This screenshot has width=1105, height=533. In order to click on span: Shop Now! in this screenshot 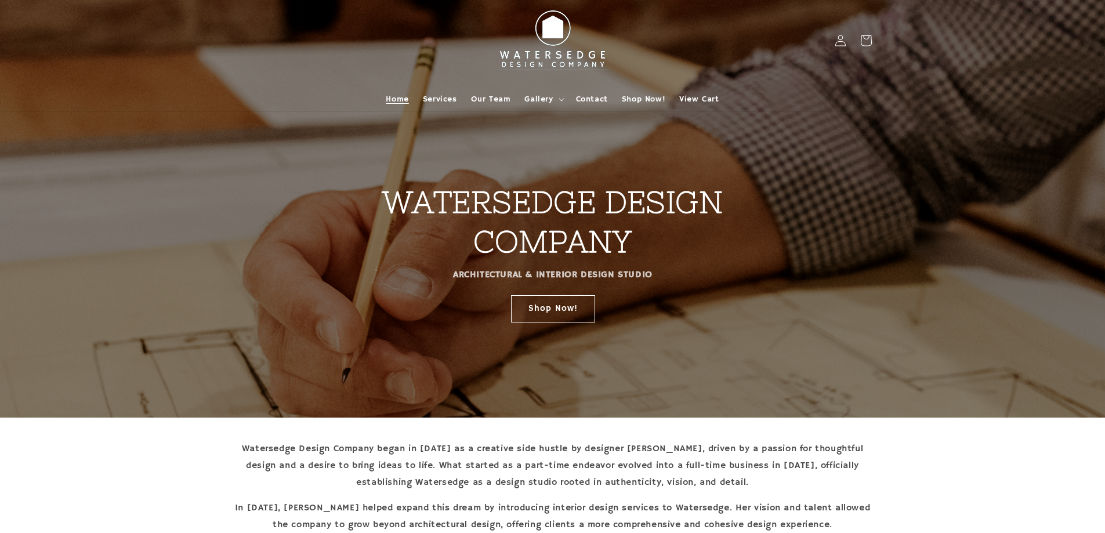, I will do `click(644, 99)`.